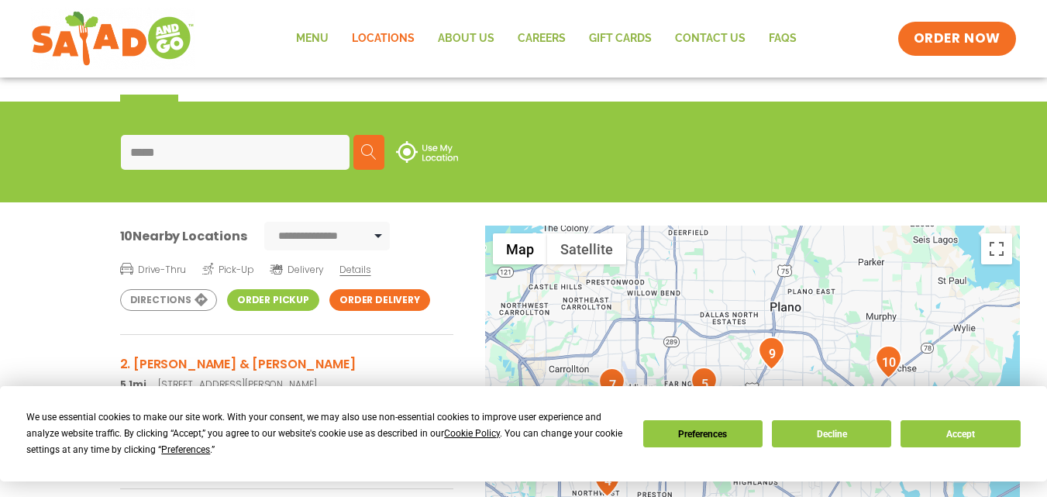  What do you see at coordinates (126, 236) in the screenshot?
I see `span: 10` at bounding box center [126, 236].